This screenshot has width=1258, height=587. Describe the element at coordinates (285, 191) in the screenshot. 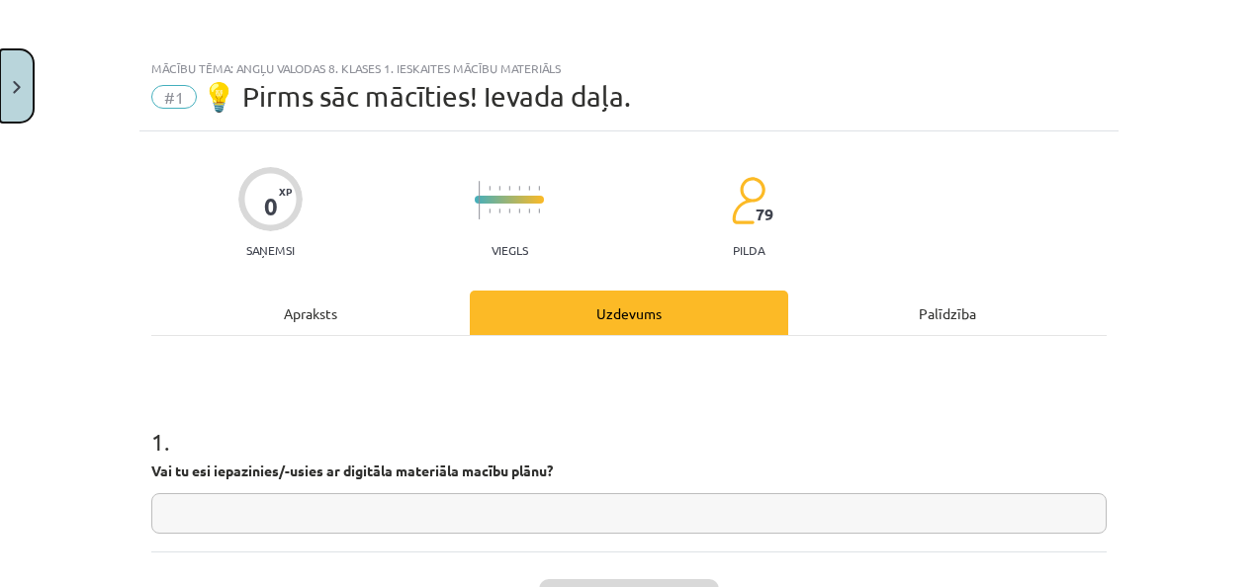

I see `span: XP` at that location.